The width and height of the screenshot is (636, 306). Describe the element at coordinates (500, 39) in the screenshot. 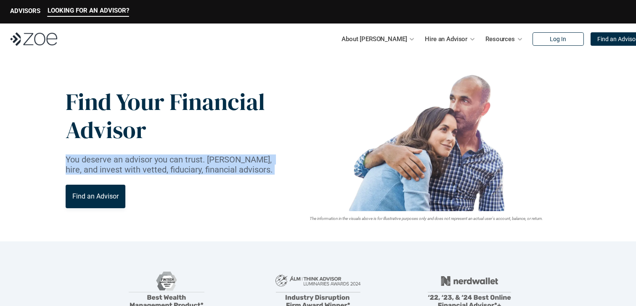

I see `p: Resources` at that location.